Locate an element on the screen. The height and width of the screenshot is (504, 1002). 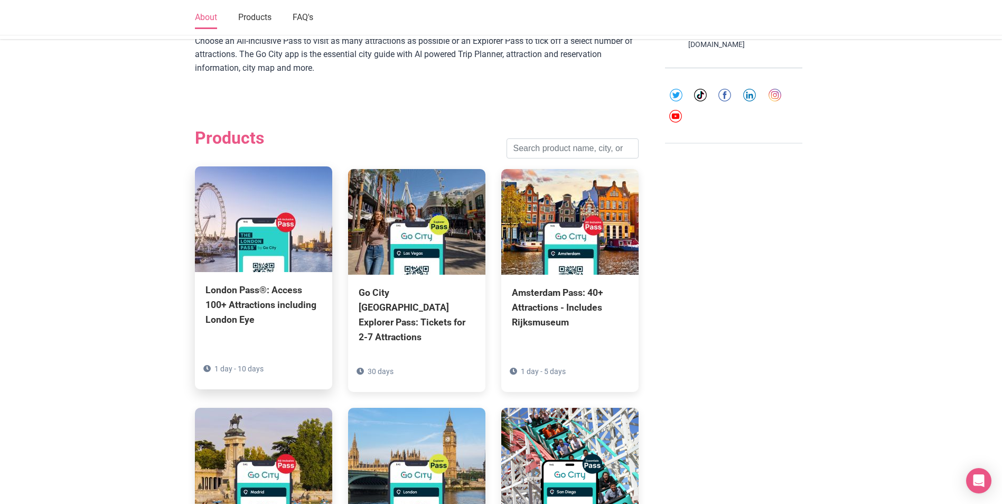
img: linkedin-round-01-4bc9326eb20f8e88ec4be7e8773b84b7.svg is located at coordinates (750, 95).